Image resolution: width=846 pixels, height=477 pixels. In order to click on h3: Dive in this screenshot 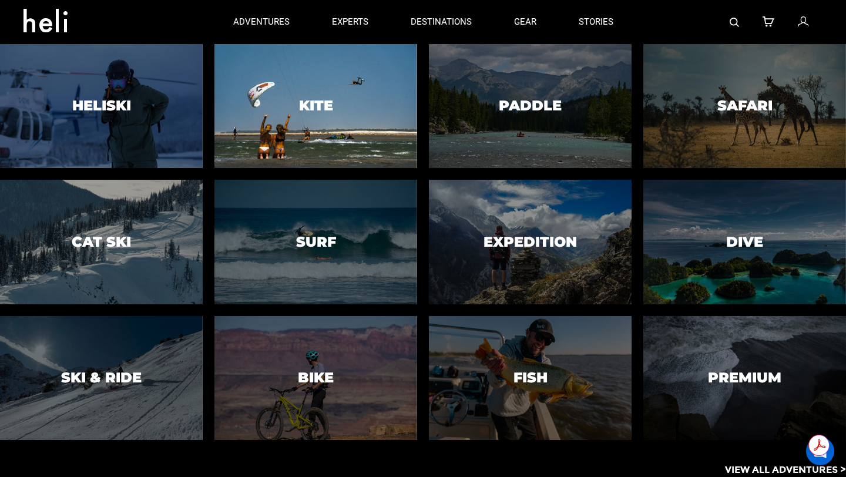, I will do `click(744, 242)`.